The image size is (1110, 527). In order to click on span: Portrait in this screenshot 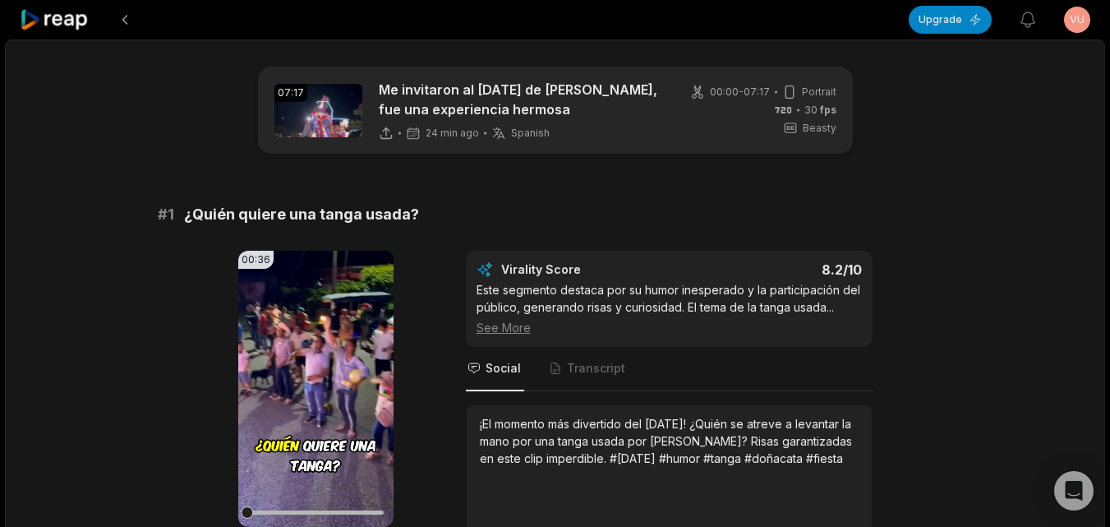, I will do `click(819, 92)`.